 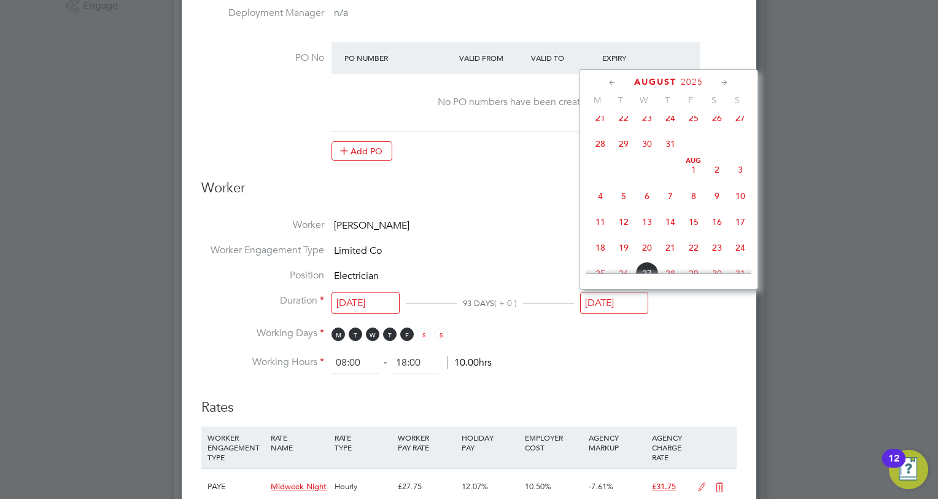 I want to click on span: August, so click(x=655, y=82).